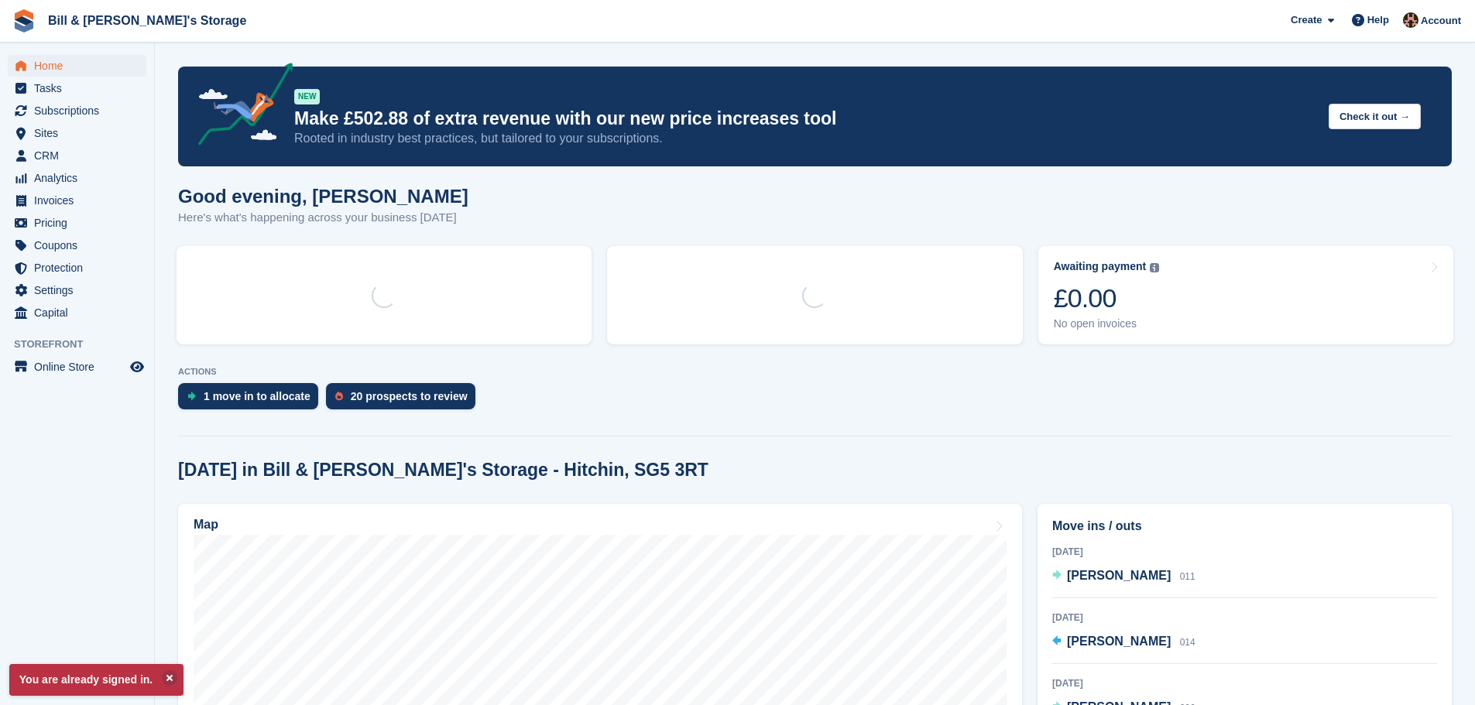  Describe the element at coordinates (81, 290) in the screenshot. I see `span: Settings` at that location.